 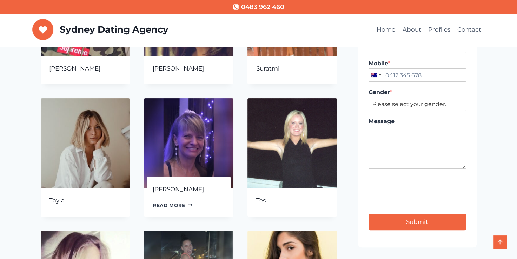 I want to click on label: Message, so click(x=417, y=121).